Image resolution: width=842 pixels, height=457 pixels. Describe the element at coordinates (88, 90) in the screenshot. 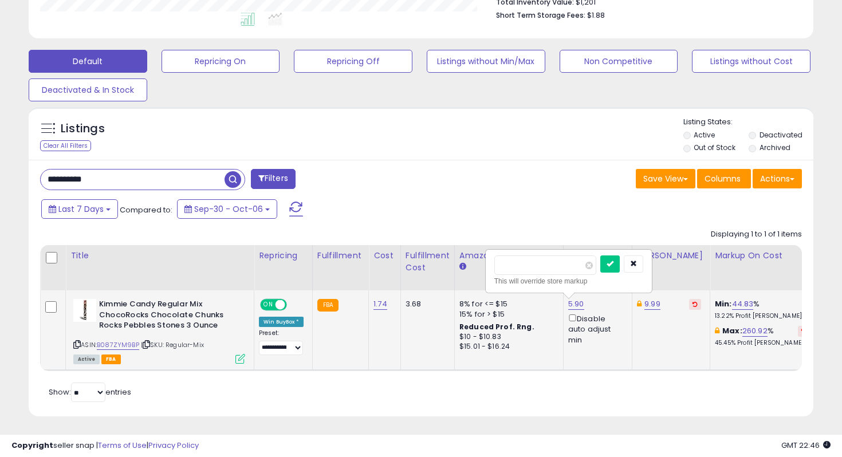

I see `button: Deactivated & In Stock` at that location.